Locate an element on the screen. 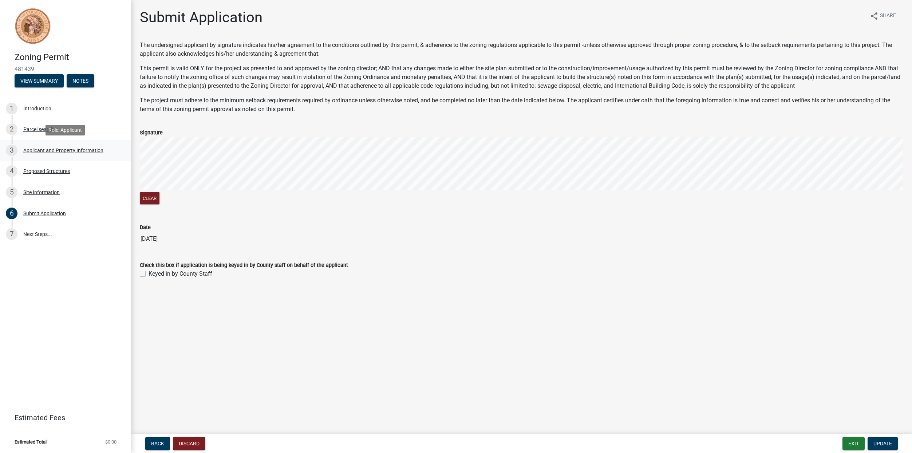  button: Back is located at coordinates (158, 444).